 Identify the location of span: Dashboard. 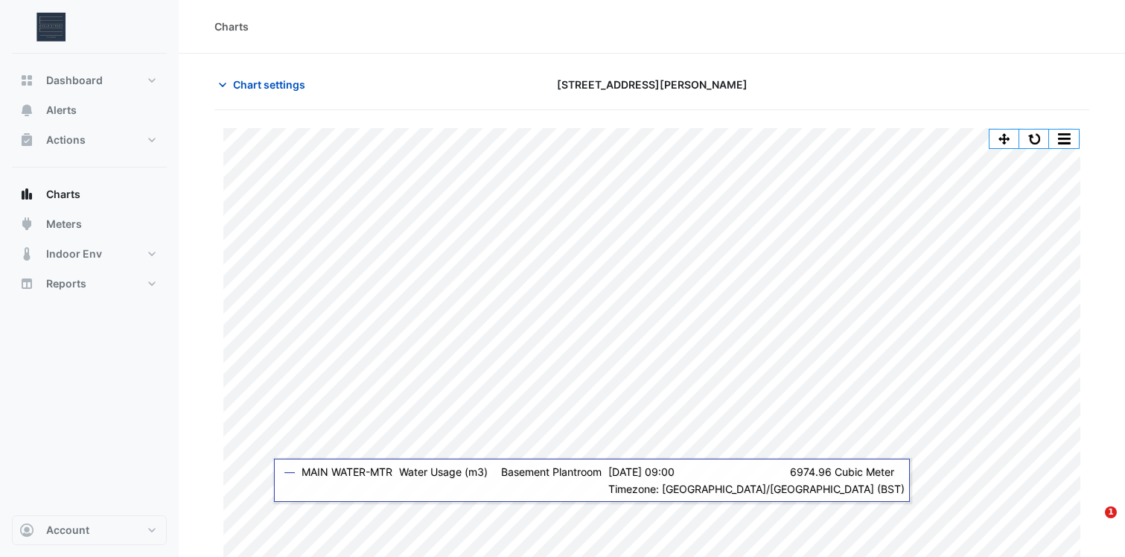
(74, 80).